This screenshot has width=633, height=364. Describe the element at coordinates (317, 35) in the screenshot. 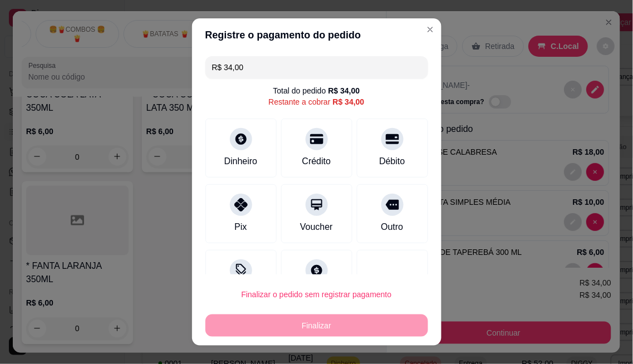

I see `header: Registre o pagamento do pedido` at that location.